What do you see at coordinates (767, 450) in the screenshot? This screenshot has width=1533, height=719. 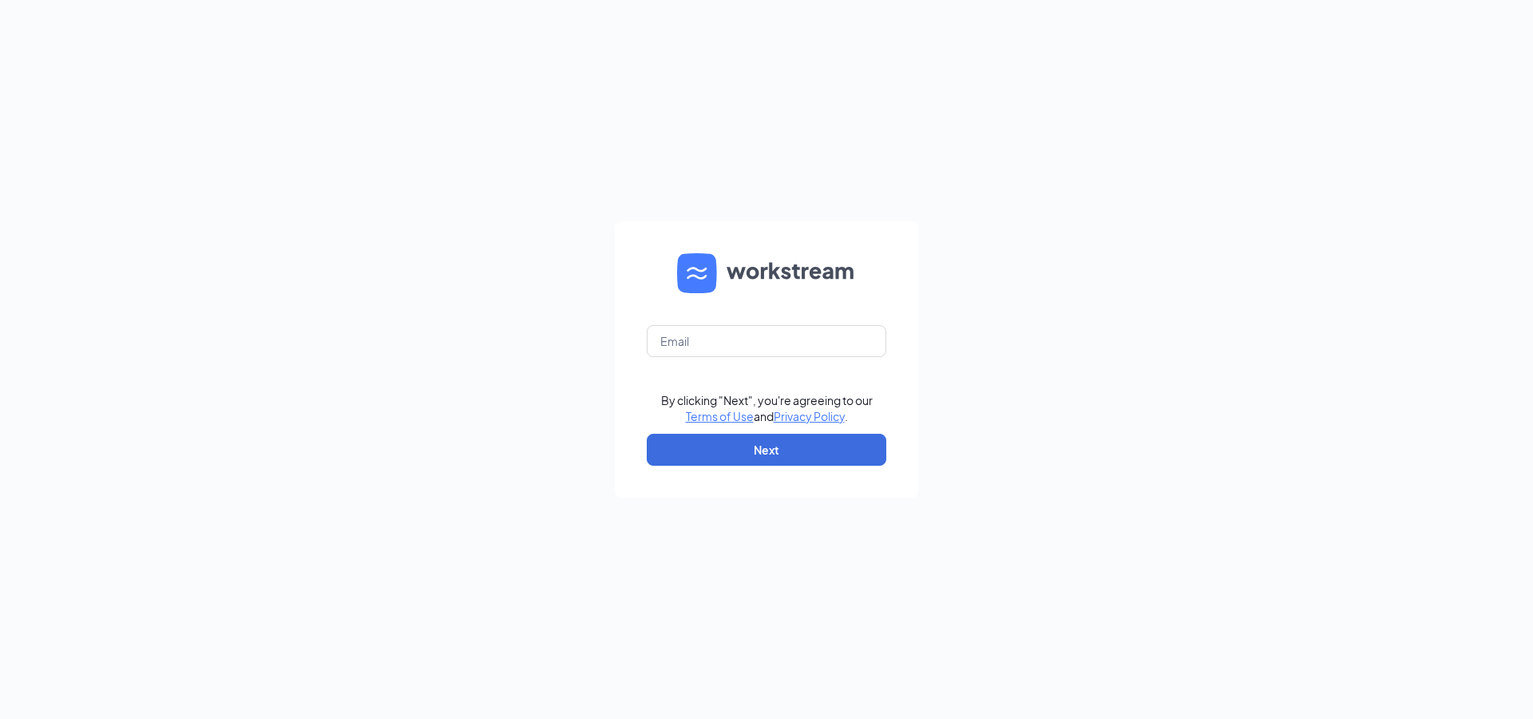 I see `button: Next` at bounding box center [767, 450].